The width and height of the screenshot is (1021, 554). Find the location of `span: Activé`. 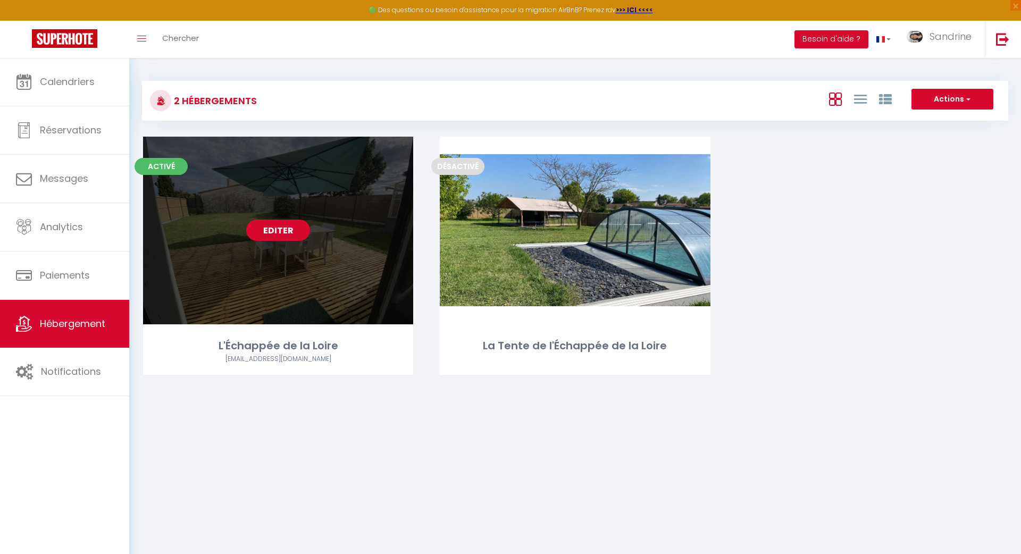

span: Activé is located at coordinates (161, 166).